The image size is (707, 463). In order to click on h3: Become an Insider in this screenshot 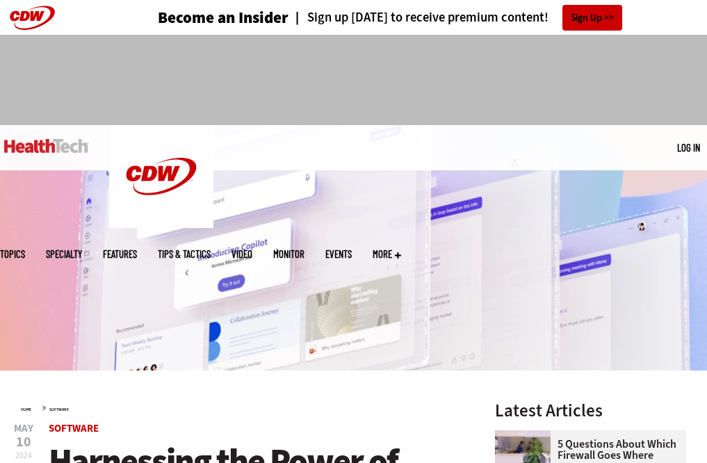, I will do `click(223, 17)`.